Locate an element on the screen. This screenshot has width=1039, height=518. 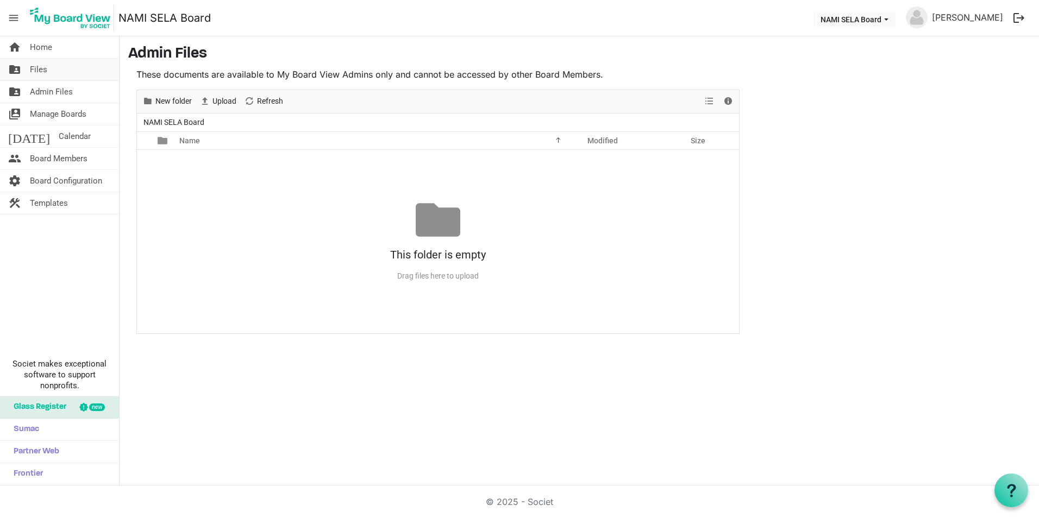
button: NAMI SELA Board dropdownbutton is located at coordinates (854, 19).